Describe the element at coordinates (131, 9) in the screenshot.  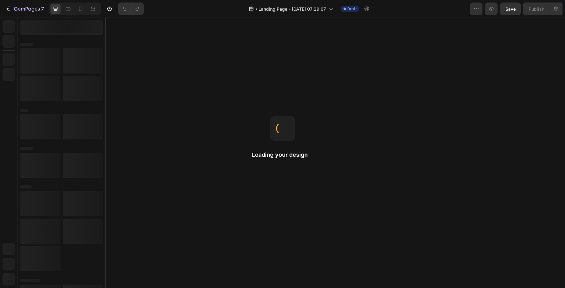
I see `div: Undo/Redo` at that location.